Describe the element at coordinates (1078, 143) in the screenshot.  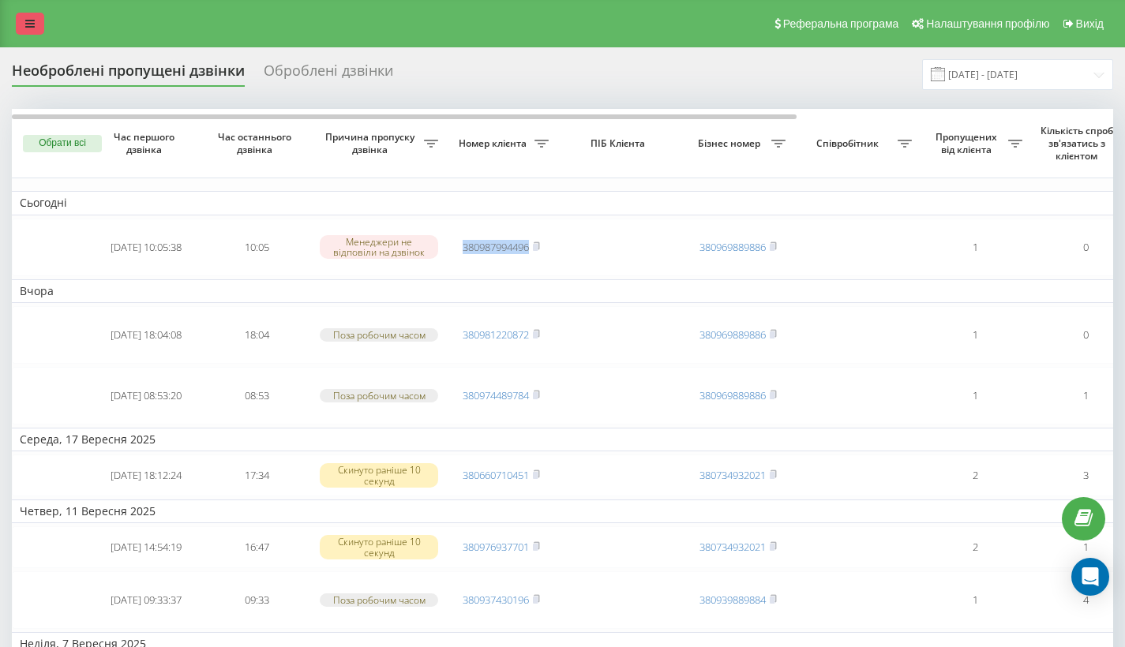
I see `span: Кількість спроб зв'язатись з клієнтом` at that location.